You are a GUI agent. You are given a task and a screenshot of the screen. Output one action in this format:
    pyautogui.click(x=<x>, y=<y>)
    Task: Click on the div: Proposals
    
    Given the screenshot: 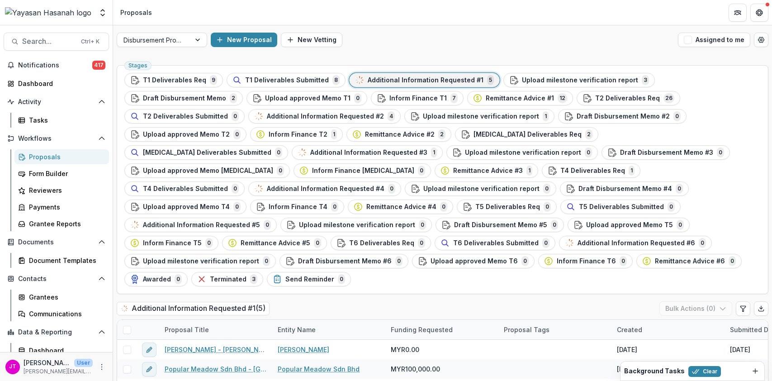 What is the action you would take?
    pyautogui.click(x=136, y=12)
    